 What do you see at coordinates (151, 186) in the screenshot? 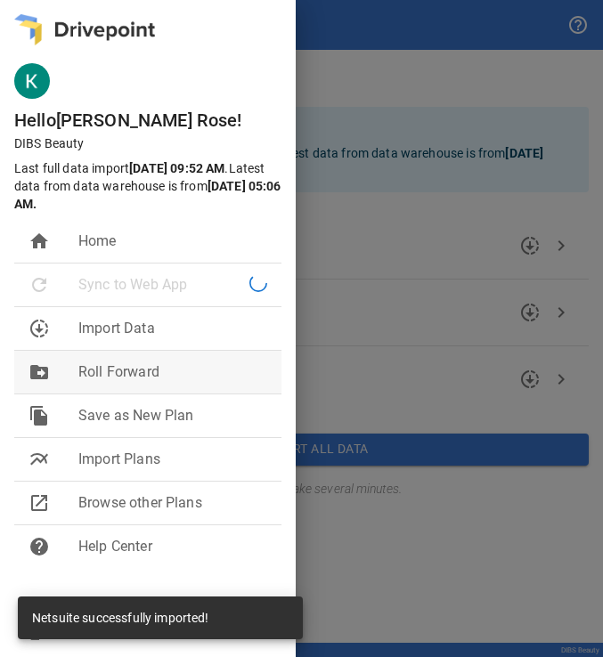
I see `p: Last full data import . Latest data from data warehouse is from` at bounding box center [151, 186].